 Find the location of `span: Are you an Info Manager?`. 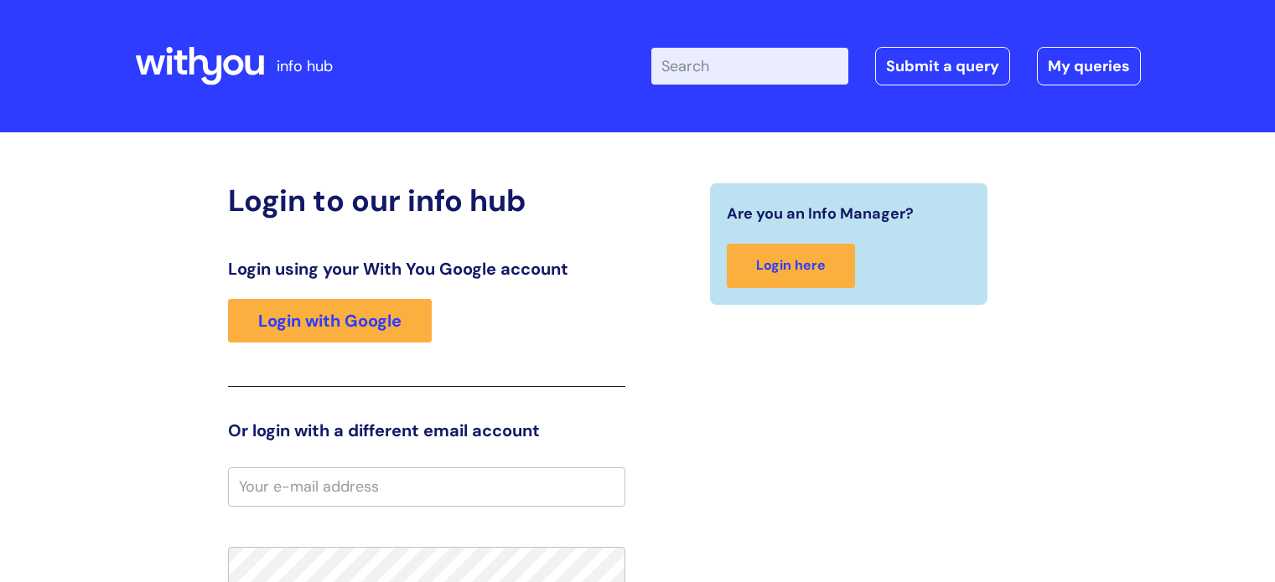

span: Are you an Info Manager? is located at coordinates (820, 214).